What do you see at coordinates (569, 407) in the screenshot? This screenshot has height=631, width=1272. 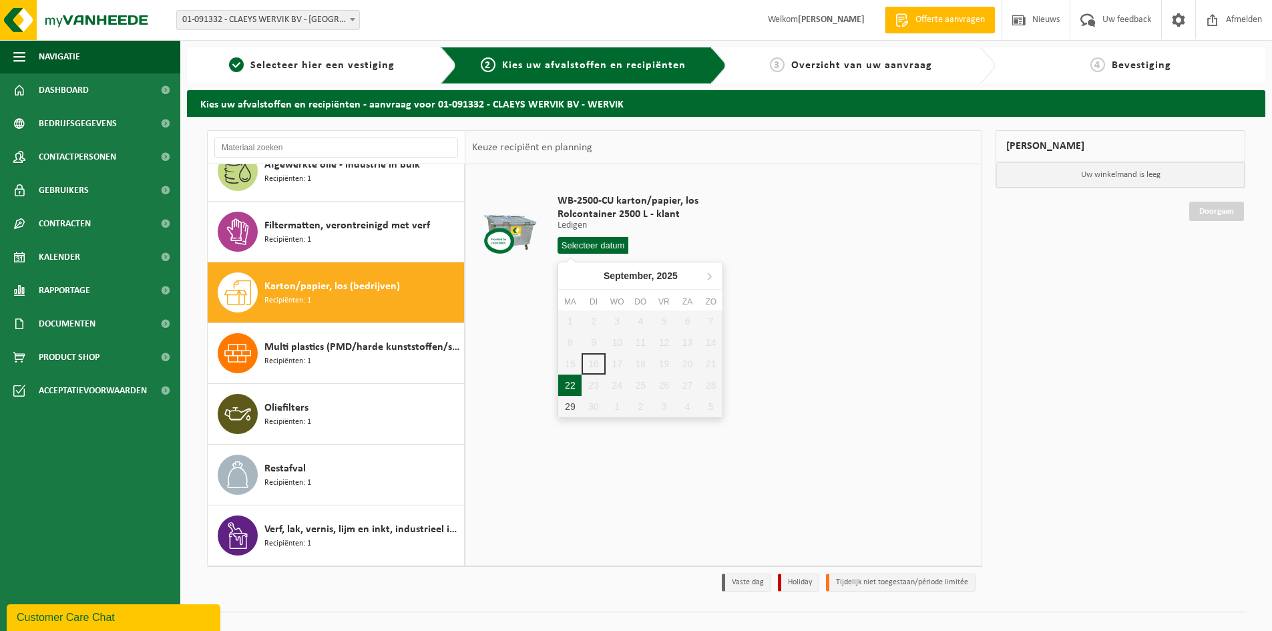 I see `div: 29` at bounding box center [569, 407].